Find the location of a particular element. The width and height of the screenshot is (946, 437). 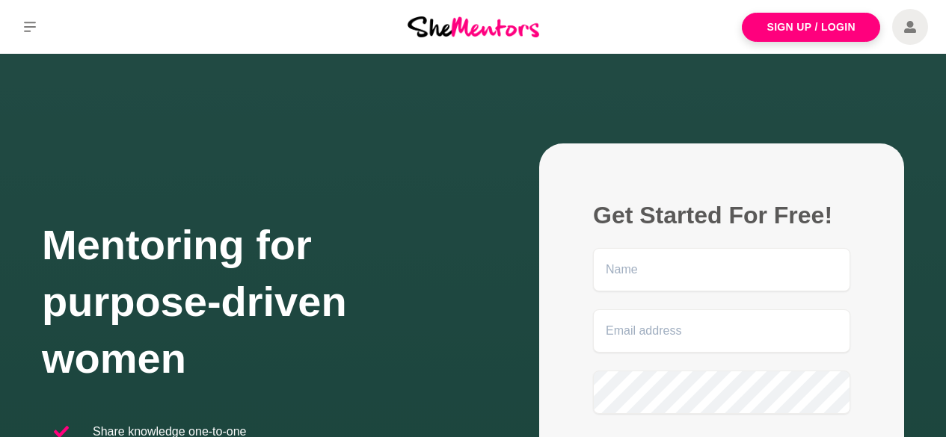

a: Sign Up / Login is located at coordinates (810, 27).